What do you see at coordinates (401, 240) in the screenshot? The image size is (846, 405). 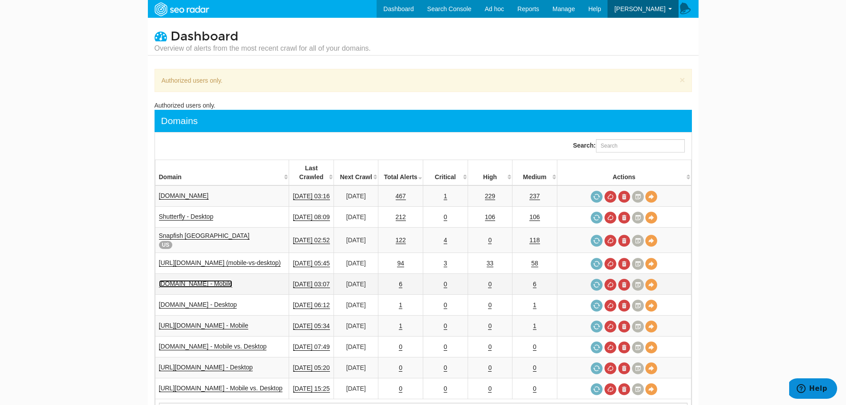 I see `a: 122` at bounding box center [401, 240].